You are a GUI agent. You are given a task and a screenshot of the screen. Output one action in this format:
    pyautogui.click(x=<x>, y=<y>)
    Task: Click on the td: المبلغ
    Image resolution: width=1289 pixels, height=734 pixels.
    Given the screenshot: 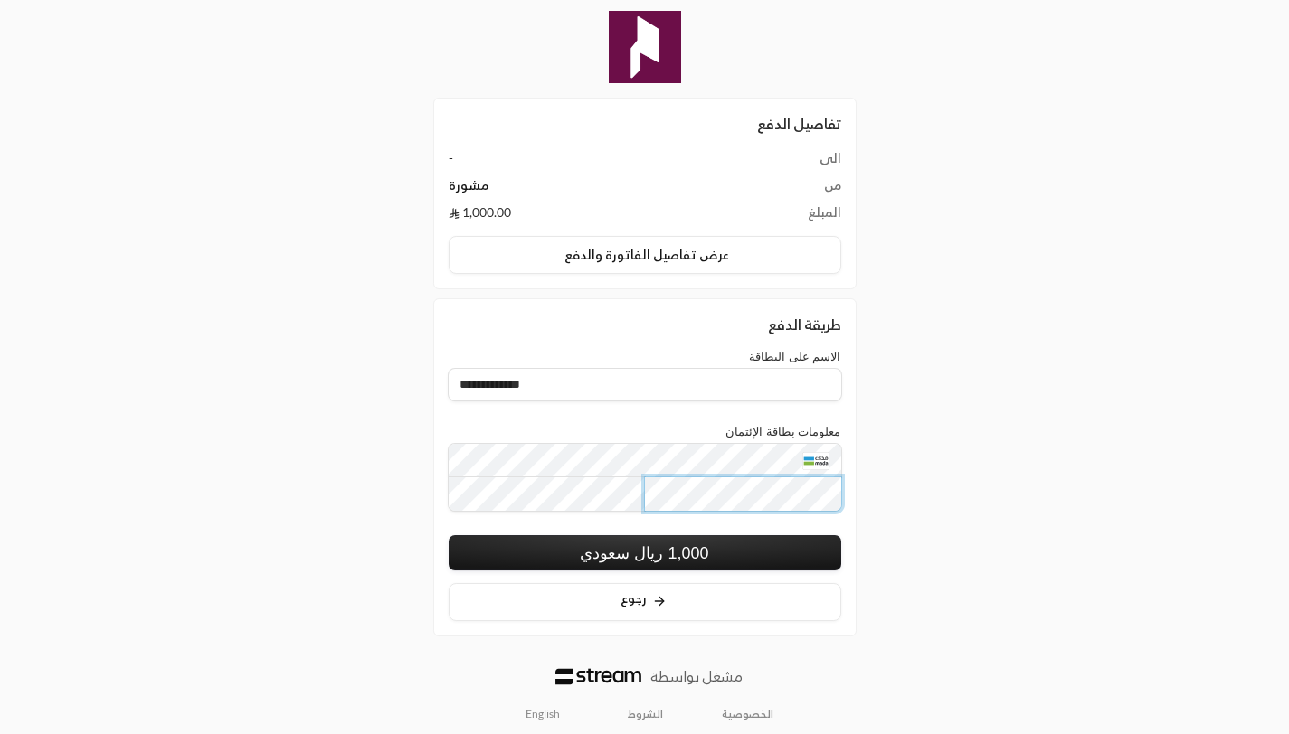 What is the action you would take?
    pyautogui.click(x=772, y=213)
    